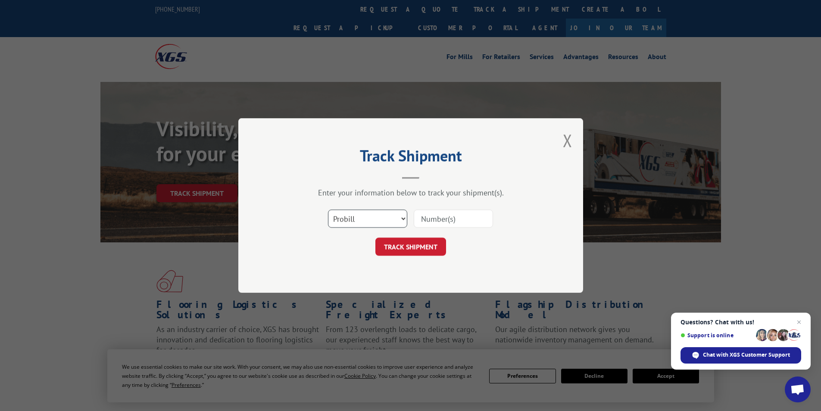  I want to click on button: Close modal, so click(568, 140).